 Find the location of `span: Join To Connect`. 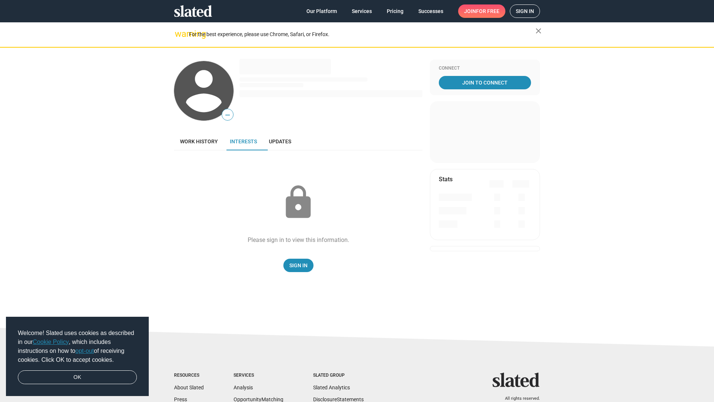

span: Join To Connect is located at coordinates (485, 83).